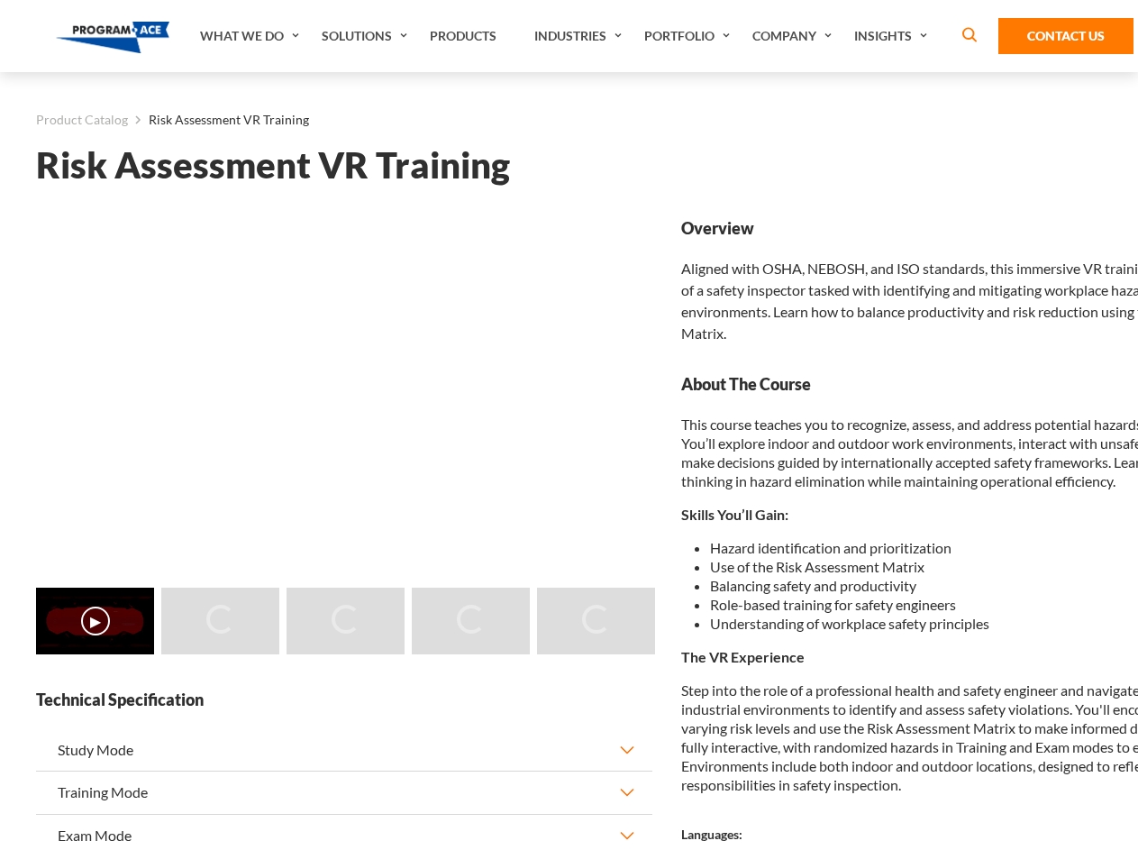  What do you see at coordinates (712, 833) in the screenshot?
I see `strong: Languages:` at bounding box center [712, 833].